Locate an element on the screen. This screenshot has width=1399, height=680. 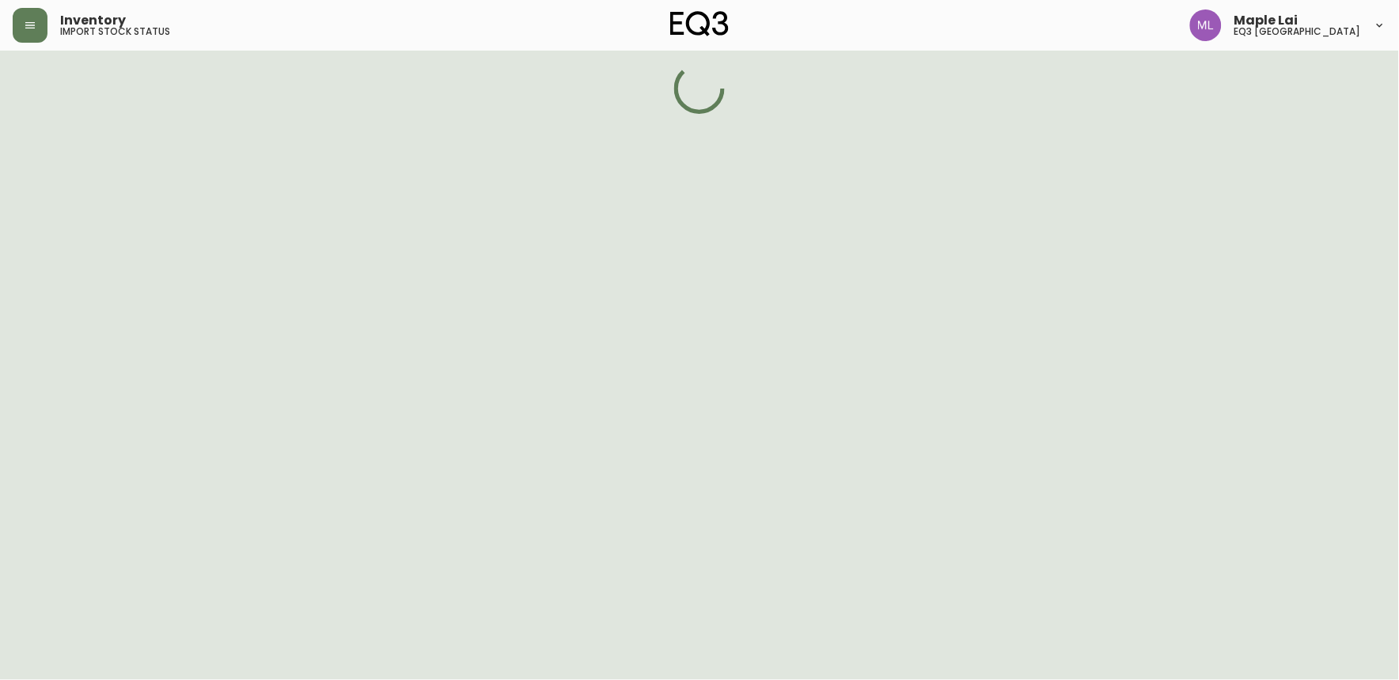
img: 61e28cffcf8cc9f4e300d877dd684943 is located at coordinates (1206, 25).